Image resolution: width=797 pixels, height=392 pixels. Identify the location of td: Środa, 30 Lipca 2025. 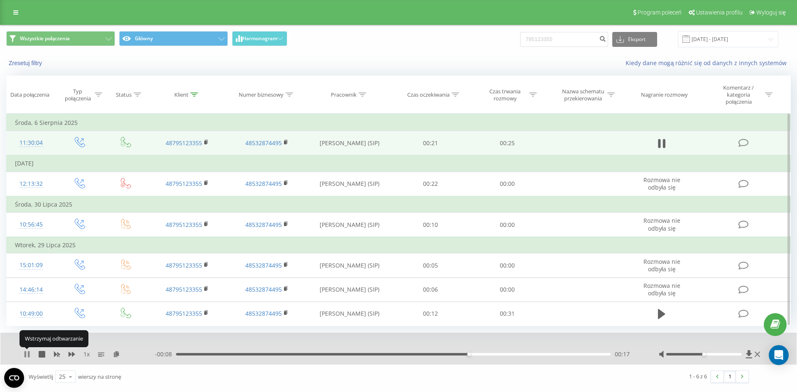
(398, 205).